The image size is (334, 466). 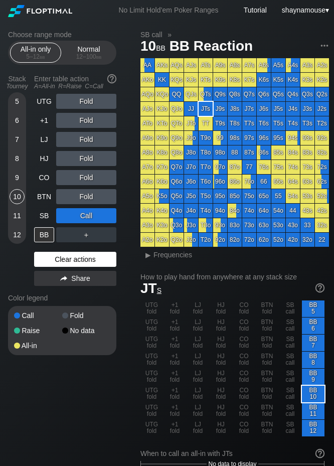 What do you see at coordinates (177, 94) in the screenshot?
I see `div: QQ` at bounding box center [177, 94].